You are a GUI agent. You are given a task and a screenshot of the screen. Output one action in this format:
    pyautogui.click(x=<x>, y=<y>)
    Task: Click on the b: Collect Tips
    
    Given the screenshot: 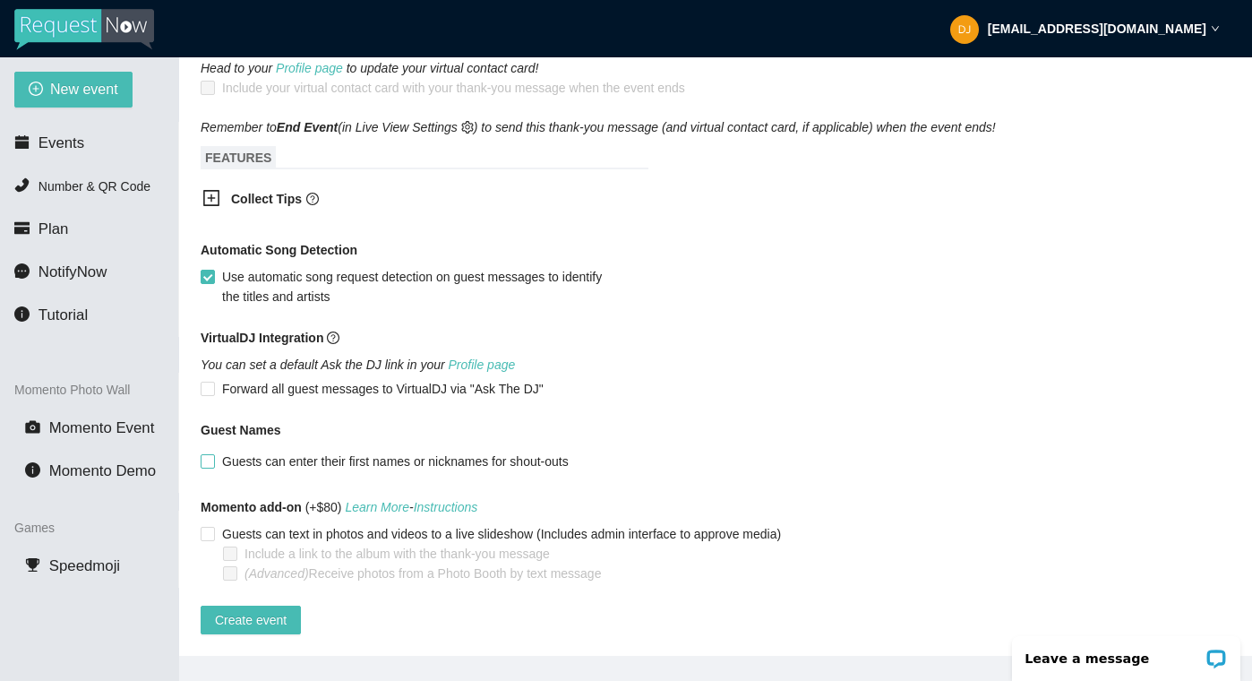 What is the action you would take?
    pyautogui.click(x=266, y=199)
    